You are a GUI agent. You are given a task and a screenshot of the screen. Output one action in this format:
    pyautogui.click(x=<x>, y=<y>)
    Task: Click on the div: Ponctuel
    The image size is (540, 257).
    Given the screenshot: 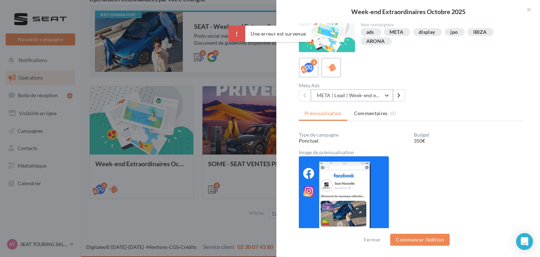 What is the action you would take?
    pyautogui.click(x=354, y=141)
    